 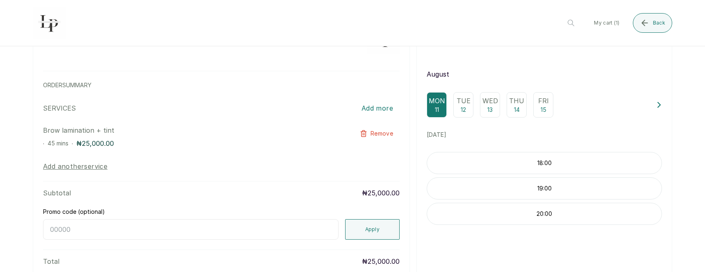 What do you see at coordinates (58, 143) in the screenshot?
I see `span: 45 mins` at bounding box center [58, 143].